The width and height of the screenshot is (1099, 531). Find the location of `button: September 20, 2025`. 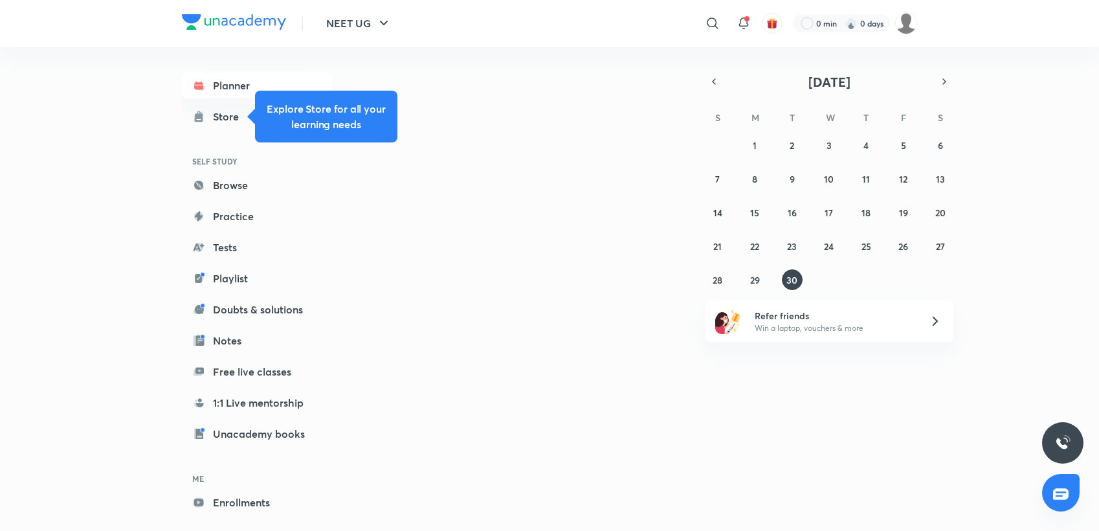

button: September 20, 2025 is located at coordinates (940, 212).